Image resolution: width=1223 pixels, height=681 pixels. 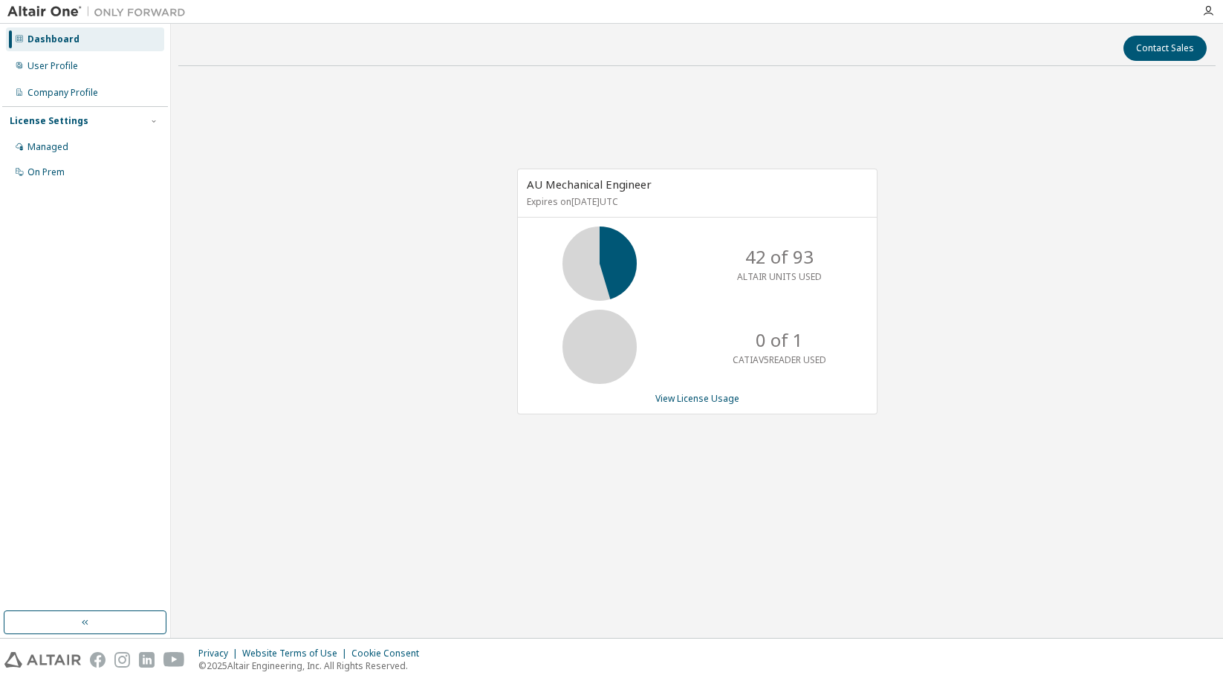 I want to click on div: User Profile, so click(x=53, y=66).